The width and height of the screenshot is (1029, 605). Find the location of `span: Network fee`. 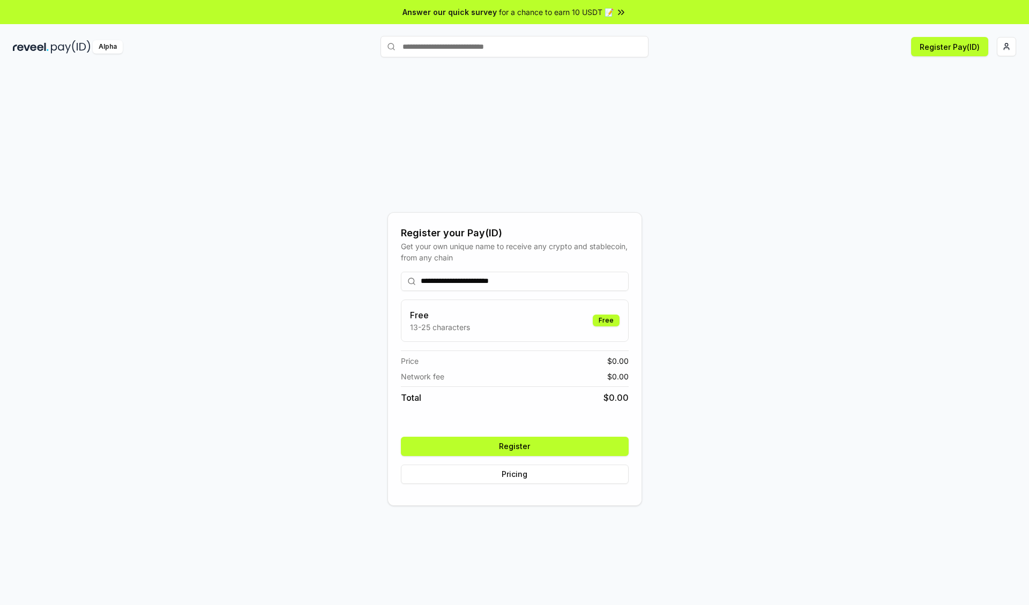

span: Network fee is located at coordinates (422, 376).